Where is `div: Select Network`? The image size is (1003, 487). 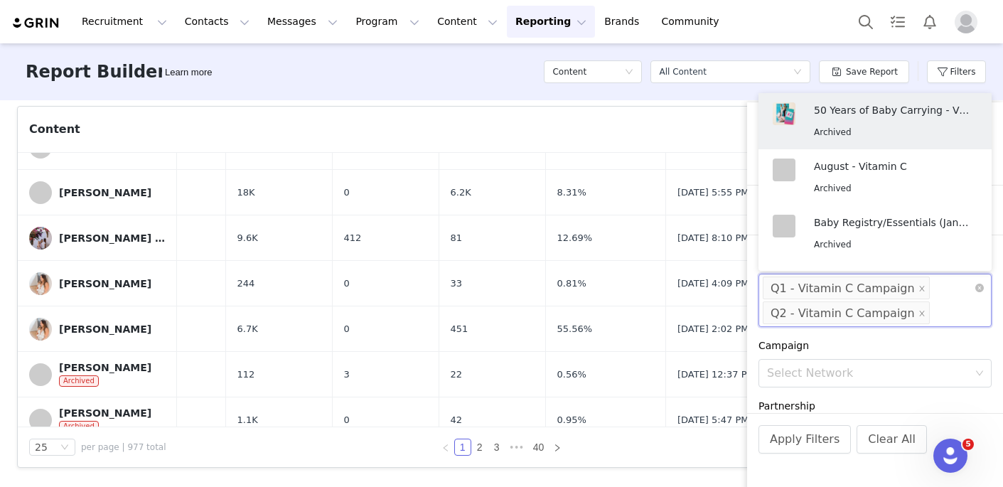
div: Select Network is located at coordinates (869, 373).